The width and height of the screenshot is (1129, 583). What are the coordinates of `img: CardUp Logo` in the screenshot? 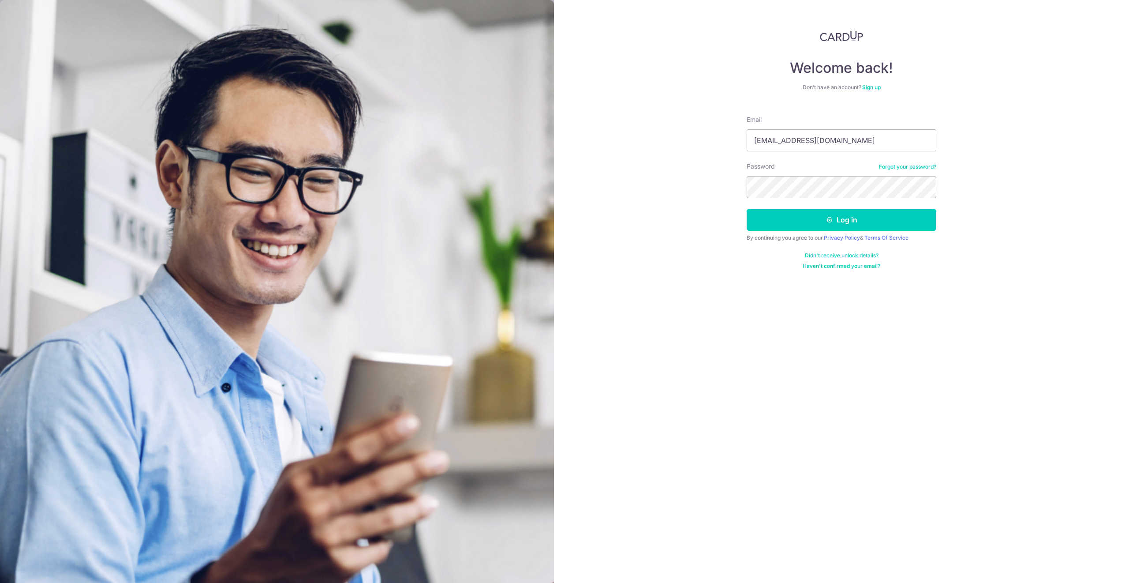 It's located at (842, 36).